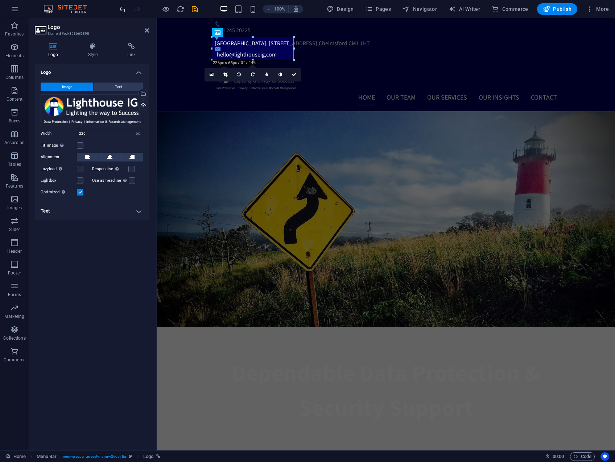 The image size is (615, 462). What do you see at coordinates (604, 457) in the screenshot?
I see `button: Usercentrics` at bounding box center [604, 457].